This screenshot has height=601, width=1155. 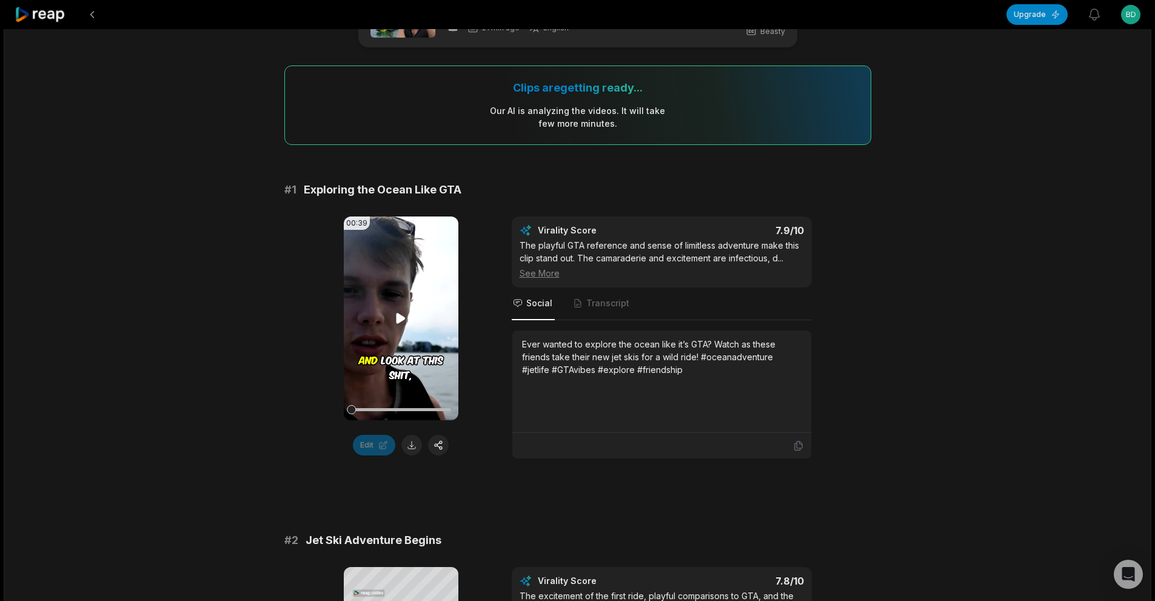 What do you see at coordinates (291, 540) in the screenshot?
I see `span: # 2` at bounding box center [291, 540].